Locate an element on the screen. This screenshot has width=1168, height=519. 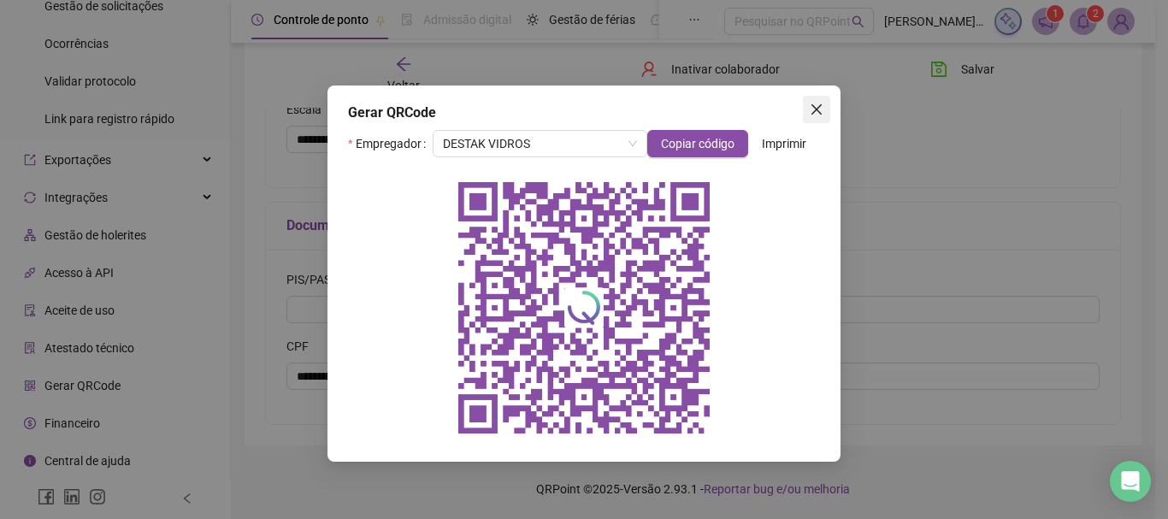
img: qrcode do empregador is located at coordinates (584, 308).